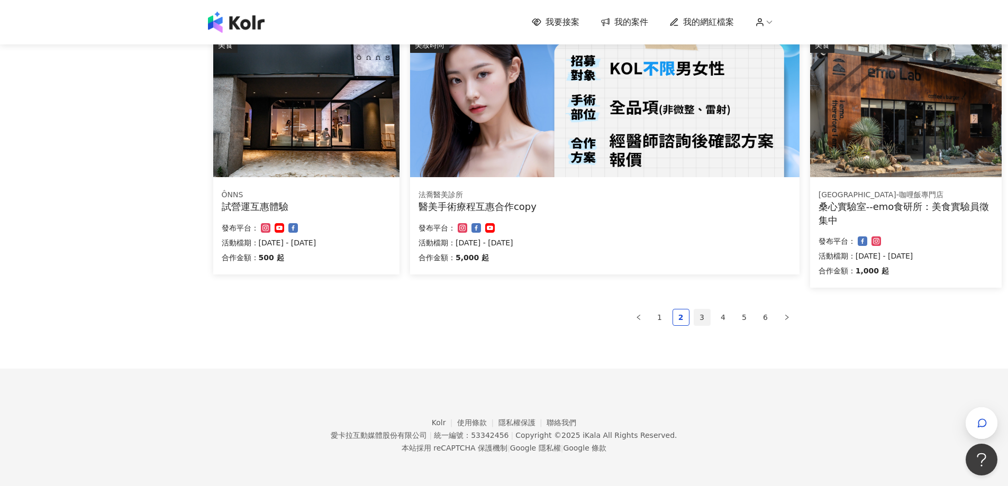 The image size is (1008, 486). I want to click on li: 6, so click(766, 318).